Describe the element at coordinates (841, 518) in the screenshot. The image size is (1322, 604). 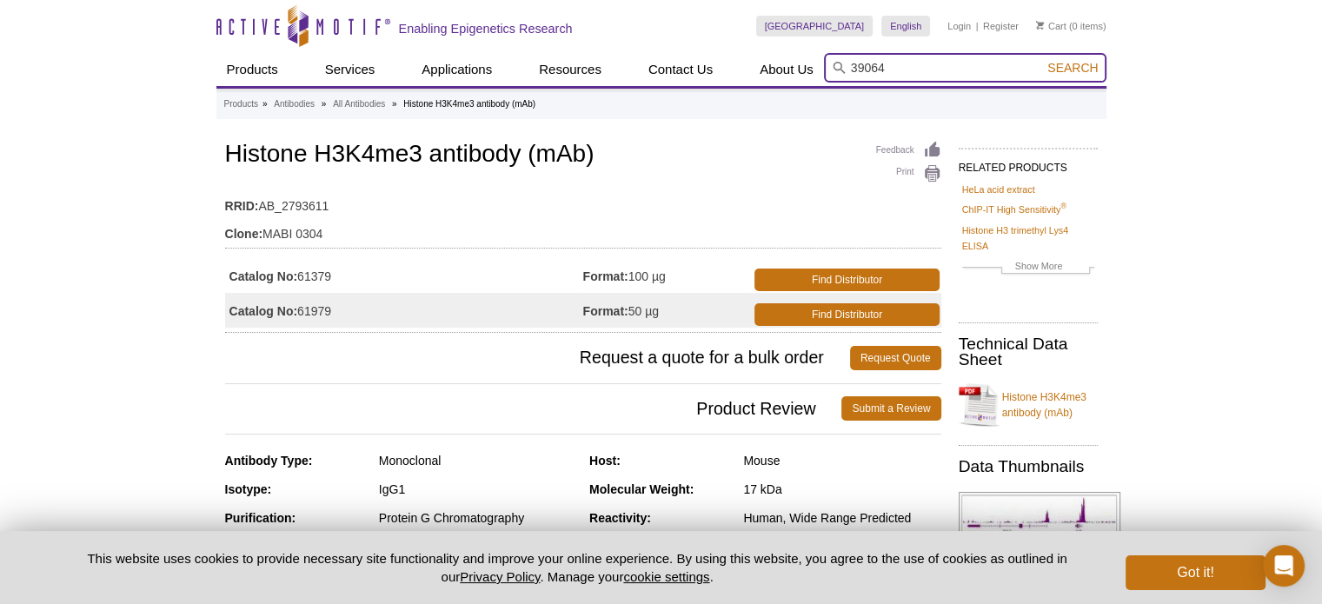
I see `div: Human, Wide Range Predicted` at that location.